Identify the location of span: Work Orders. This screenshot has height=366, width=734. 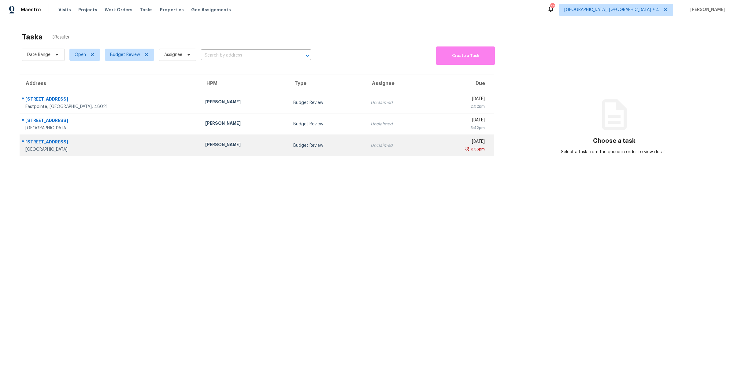
(118, 10).